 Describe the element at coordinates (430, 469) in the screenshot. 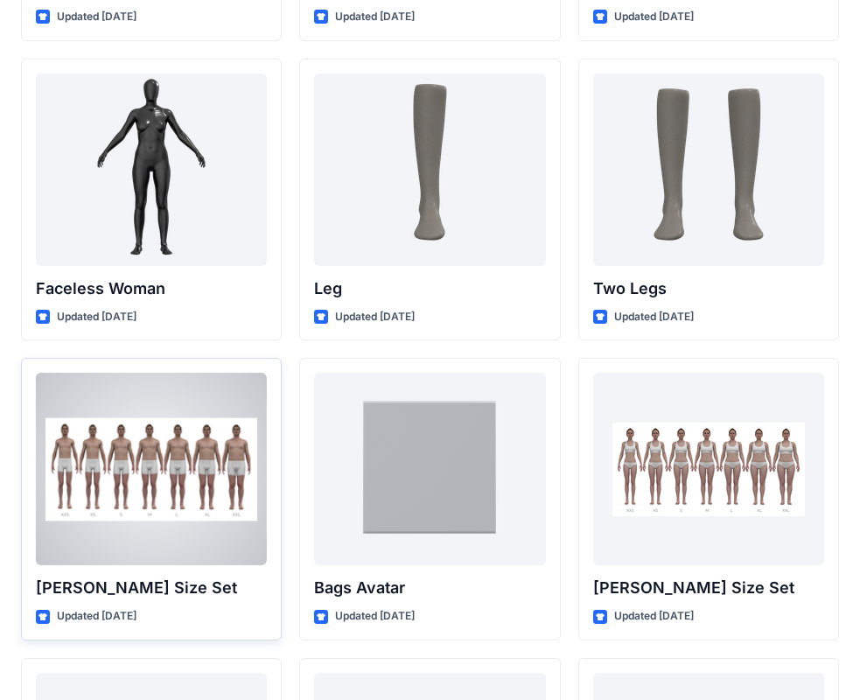

I see `a: Bags Avatar` at that location.